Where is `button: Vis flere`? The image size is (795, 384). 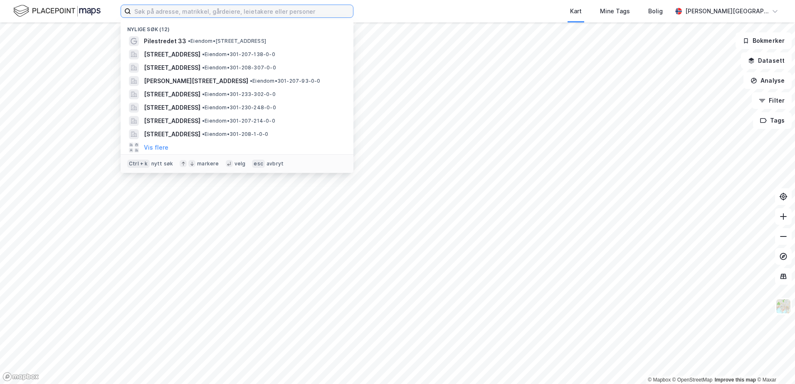
button: Vis flere is located at coordinates (156, 148).